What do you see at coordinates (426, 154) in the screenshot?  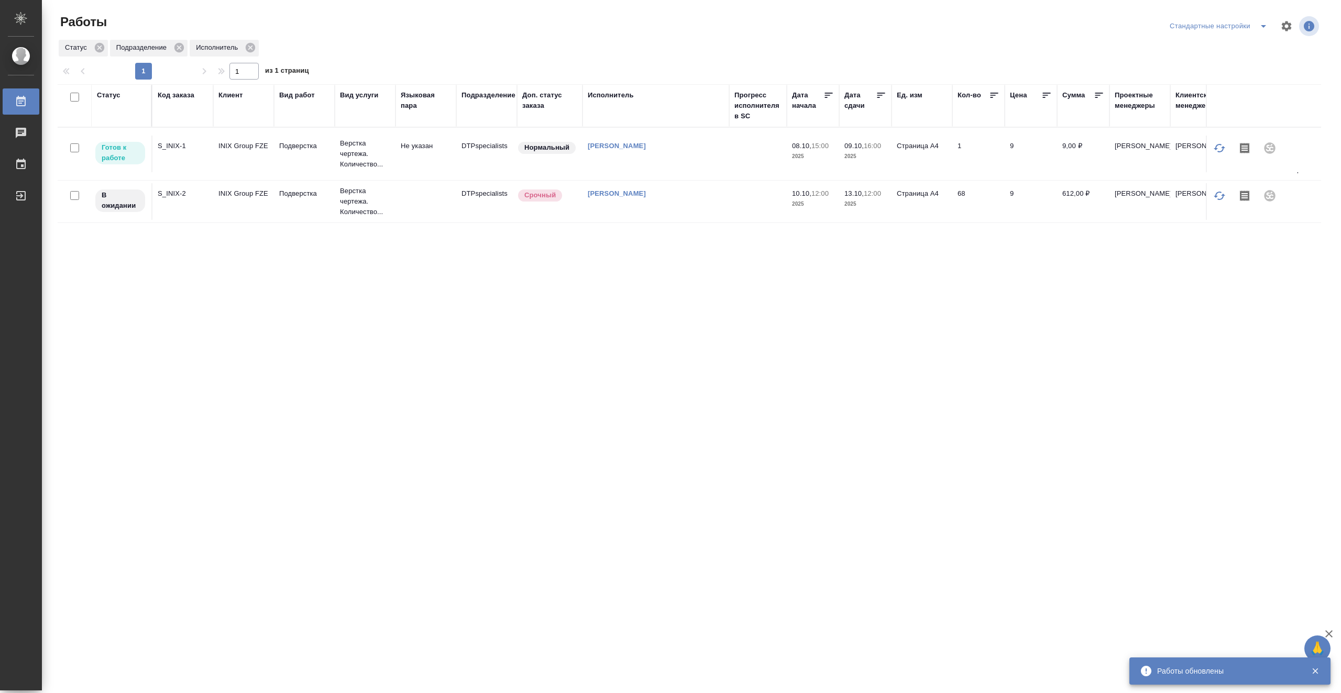 I see `td: Не указан` at bounding box center [426, 154].